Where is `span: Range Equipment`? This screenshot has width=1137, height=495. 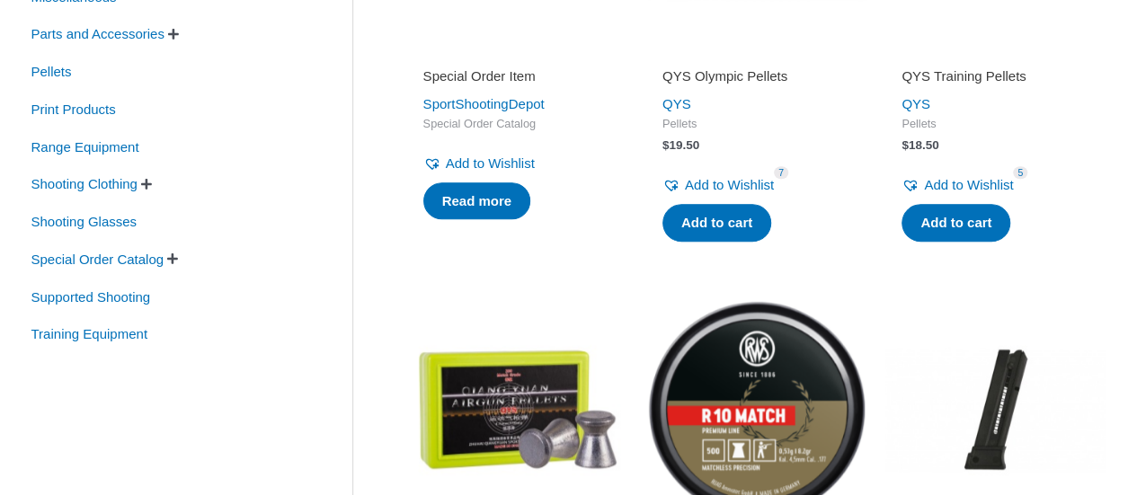
span: Range Equipment is located at coordinates (85, 147).